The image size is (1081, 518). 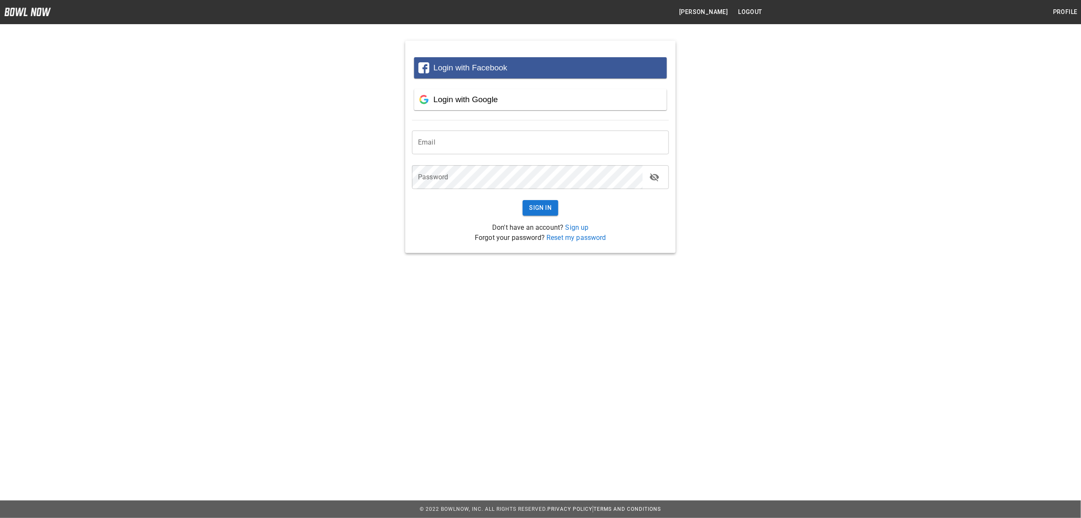 I want to click on span: © 2022 BowlNow, Inc. All Rights Reserved., so click(x=483, y=509).